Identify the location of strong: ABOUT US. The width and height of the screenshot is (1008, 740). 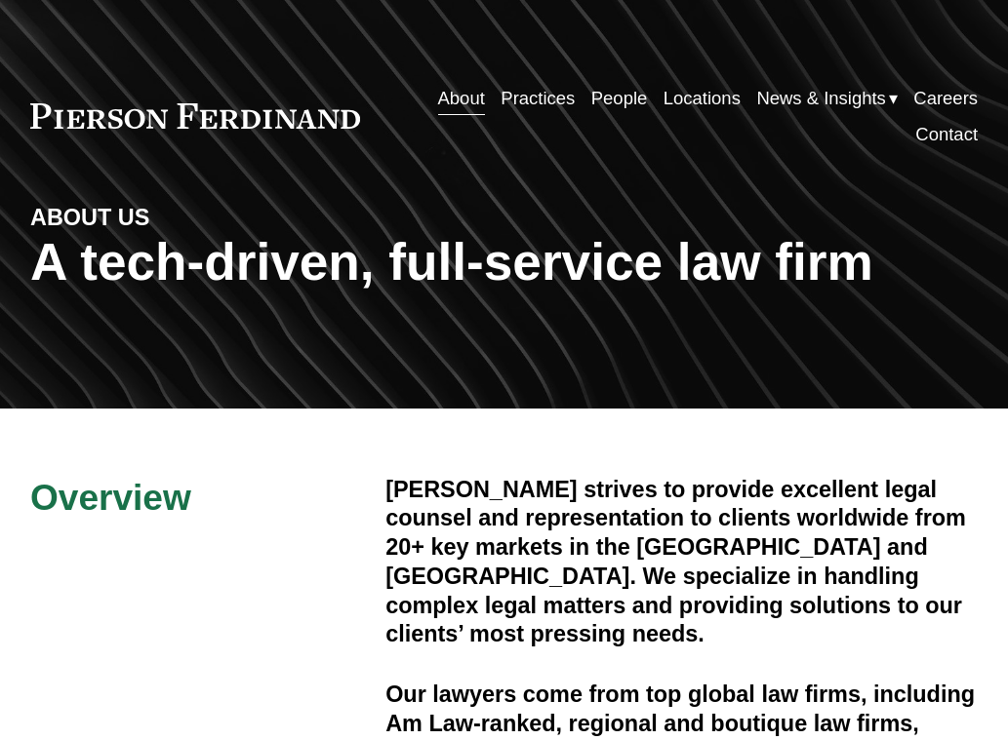
(90, 217).